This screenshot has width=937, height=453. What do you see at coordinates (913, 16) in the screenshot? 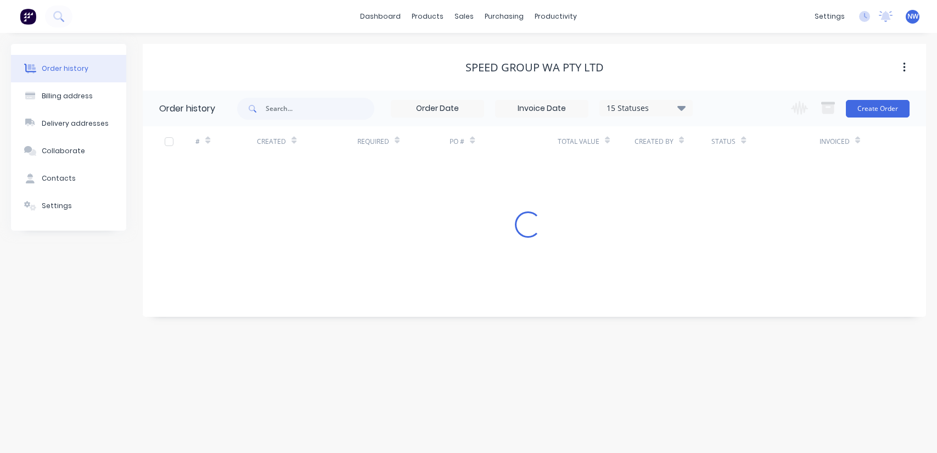
I see `span: NW` at bounding box center [913, 16].